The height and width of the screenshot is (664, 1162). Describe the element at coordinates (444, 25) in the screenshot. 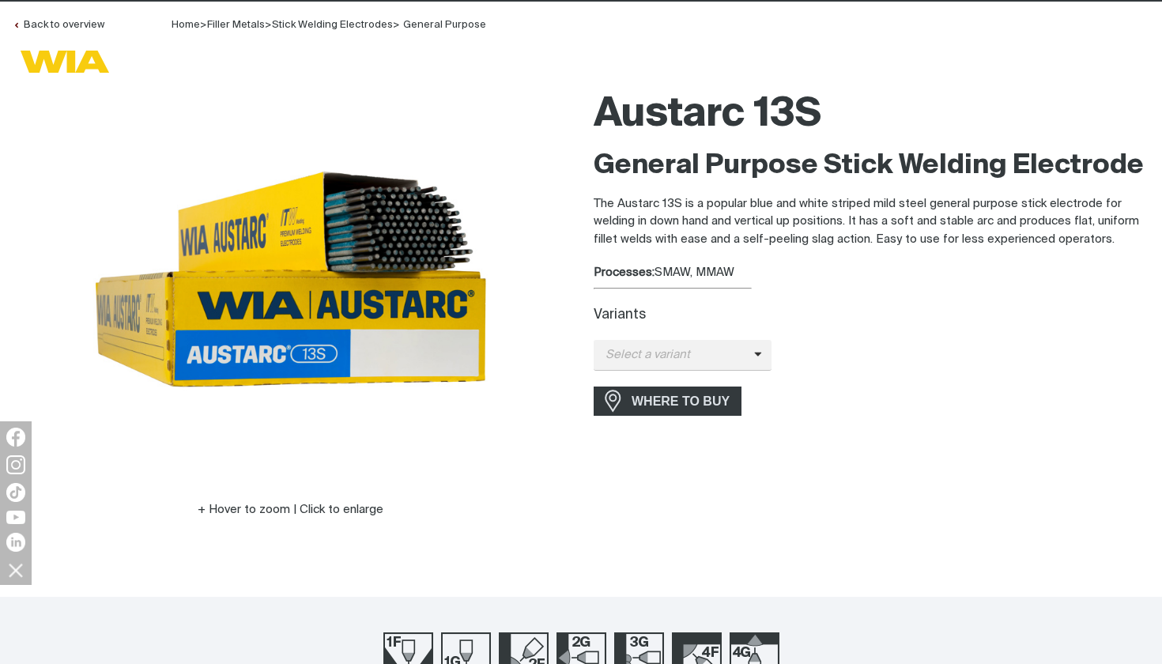

I see `a: General Purpose` at that location.